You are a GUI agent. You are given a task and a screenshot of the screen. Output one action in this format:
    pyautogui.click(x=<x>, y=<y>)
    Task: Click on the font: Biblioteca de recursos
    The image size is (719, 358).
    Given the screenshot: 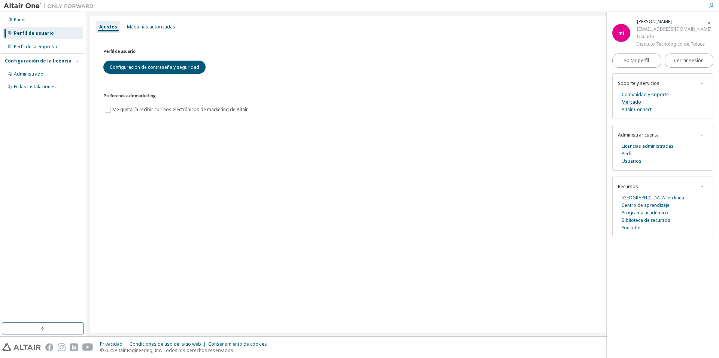 What is the action you would take?
    pyautogui.click(x=646, y=220)
    